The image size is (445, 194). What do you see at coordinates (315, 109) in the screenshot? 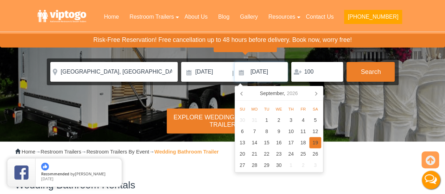
I see `div: Sa` at bounding box center [315, 109].